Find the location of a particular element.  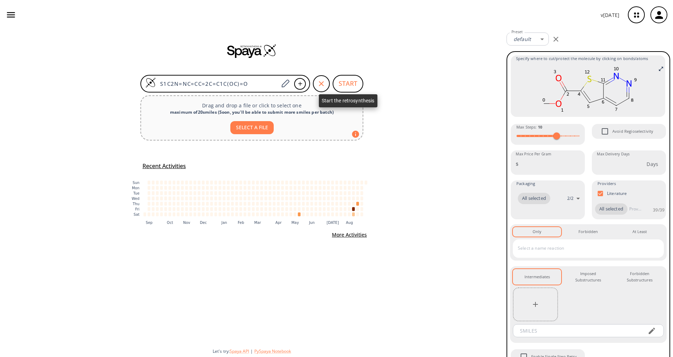

button: Forbidden Substructures is located at coordinates (639, 276).